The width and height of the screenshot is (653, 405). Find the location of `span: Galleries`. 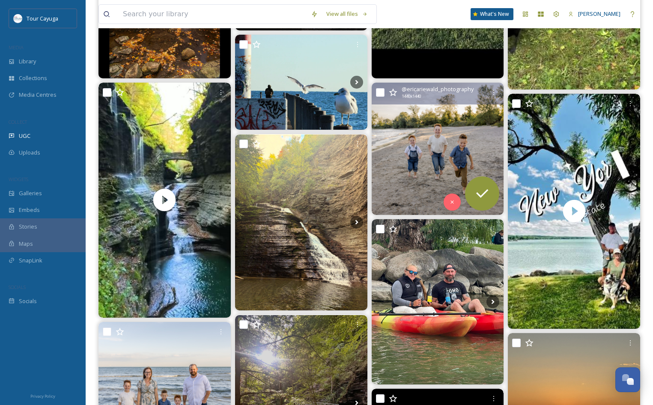

span: Galleries is located at coordinates (30, 193).